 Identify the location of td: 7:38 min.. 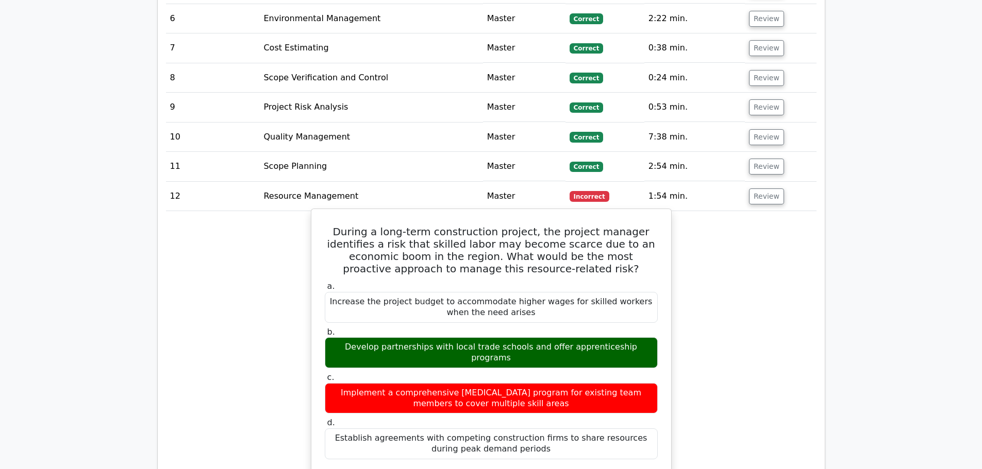
(694, 137).